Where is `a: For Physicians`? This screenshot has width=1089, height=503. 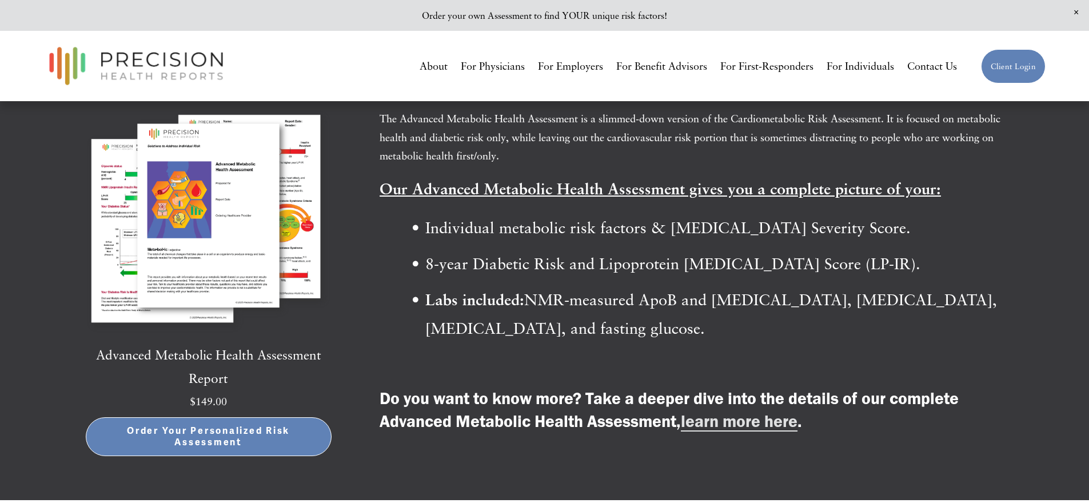
a: For Physicians is located at coordinates (493, 66).